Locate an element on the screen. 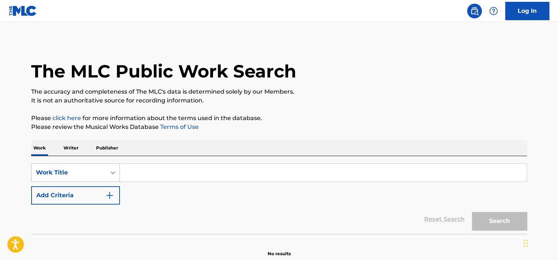 This screenshot has height=260, width=558. button: Add Criteria is located at coordinates (76, 195).